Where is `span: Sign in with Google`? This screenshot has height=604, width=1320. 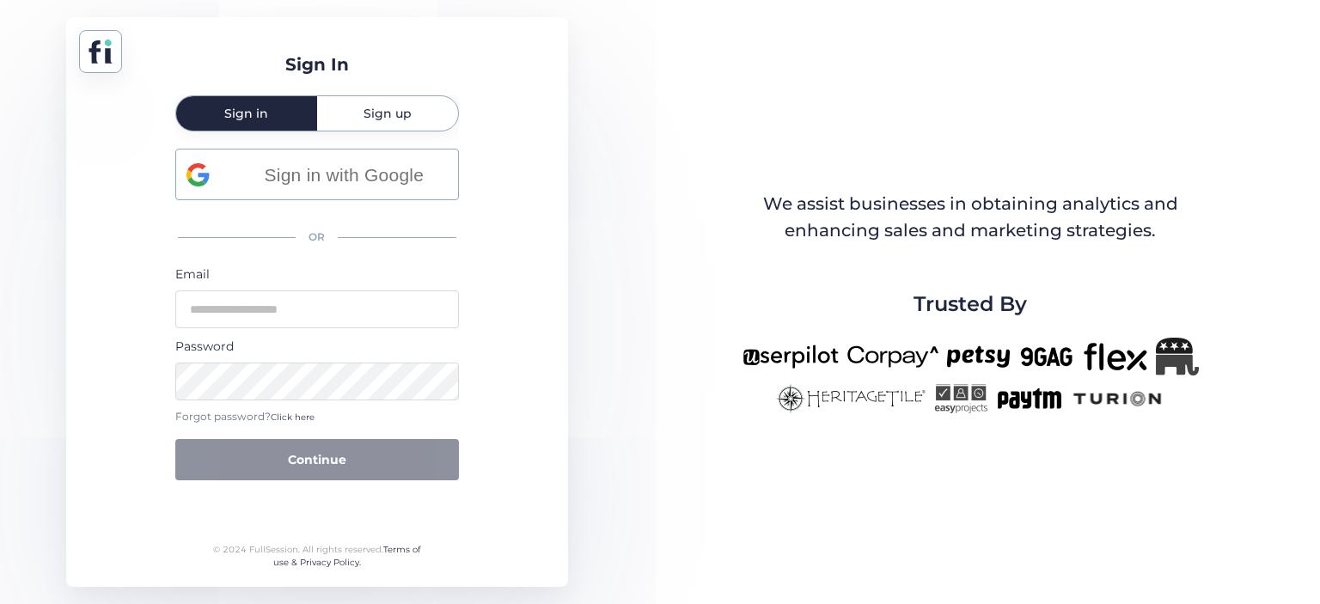
span: Sign in with Google is located at coordinates (344, 174).